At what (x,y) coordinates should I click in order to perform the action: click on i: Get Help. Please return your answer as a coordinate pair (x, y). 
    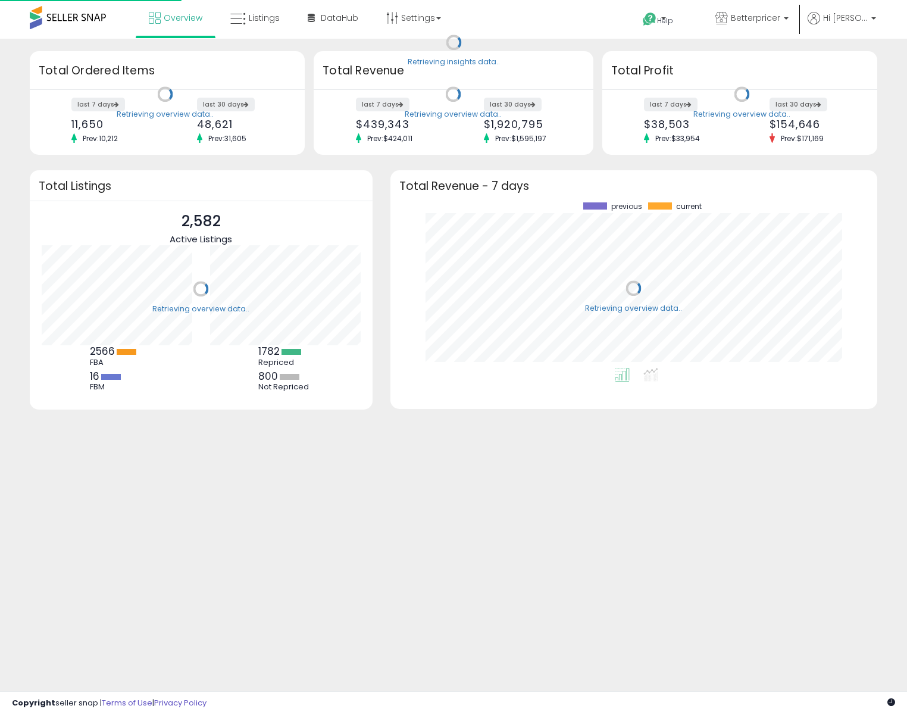
    Looking at the image, I should click on (649, 19).